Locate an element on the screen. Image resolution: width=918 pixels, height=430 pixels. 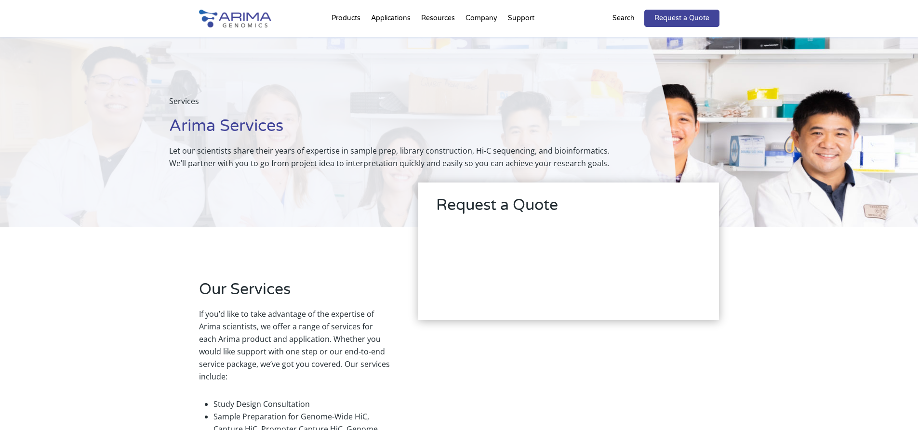
p: If you’d like to take advantage of the expertise of Arima scientists, we offer a range of service... is located at coordinates (295, 349).